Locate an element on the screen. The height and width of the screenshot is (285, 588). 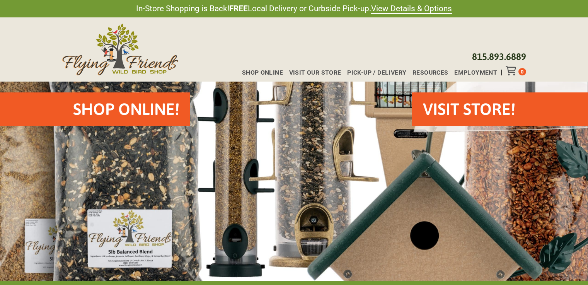
a: Pick-up / Delivery is located at coordinates (374, 73).